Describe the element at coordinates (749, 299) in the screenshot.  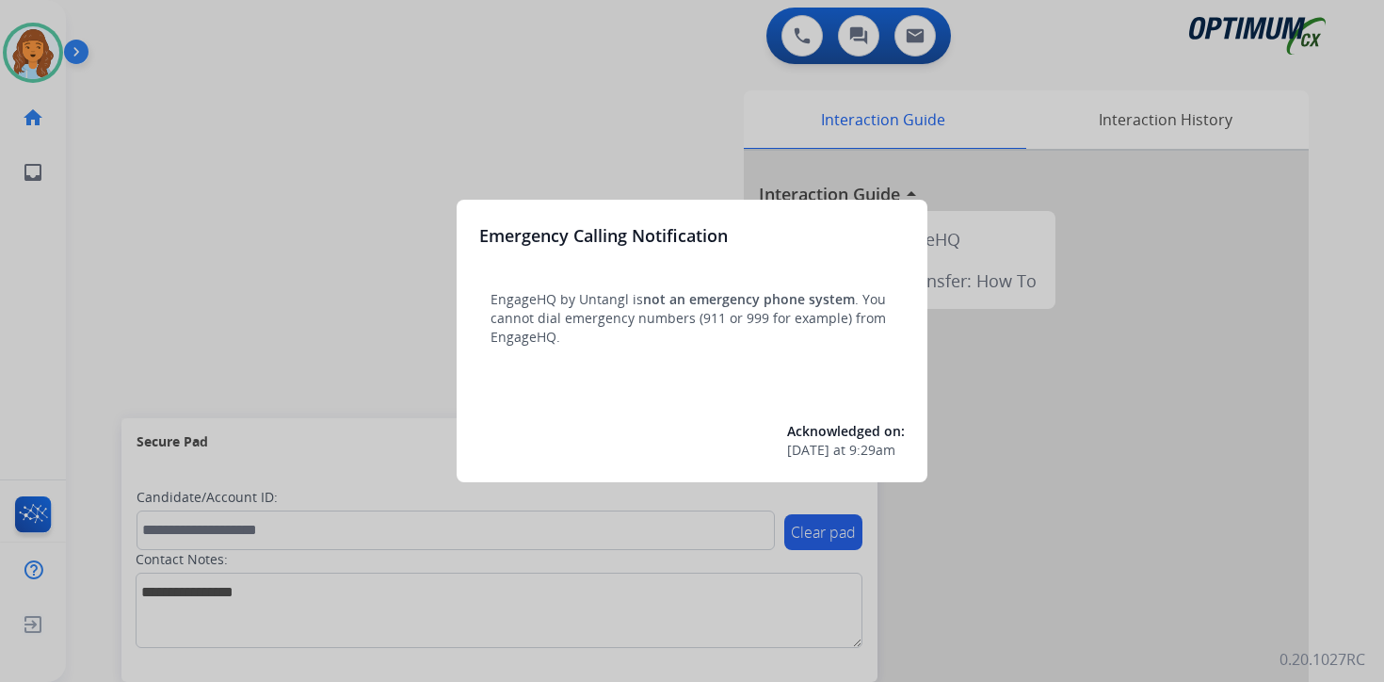
I see `span: not an emergency phone system` at that location.